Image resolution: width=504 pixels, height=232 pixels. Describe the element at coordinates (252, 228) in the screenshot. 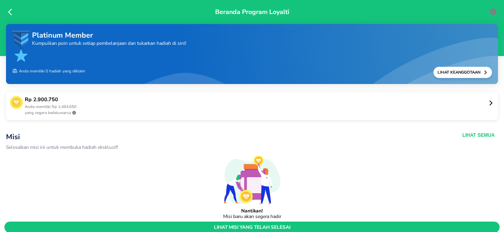

I see `span: lihat misi yang telah selesai` at that location.